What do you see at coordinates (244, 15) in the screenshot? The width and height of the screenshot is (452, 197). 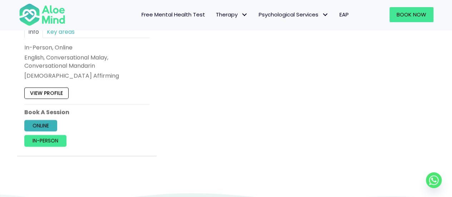 I see `span: Therapy: submenu` at bounding box center [244, 15].